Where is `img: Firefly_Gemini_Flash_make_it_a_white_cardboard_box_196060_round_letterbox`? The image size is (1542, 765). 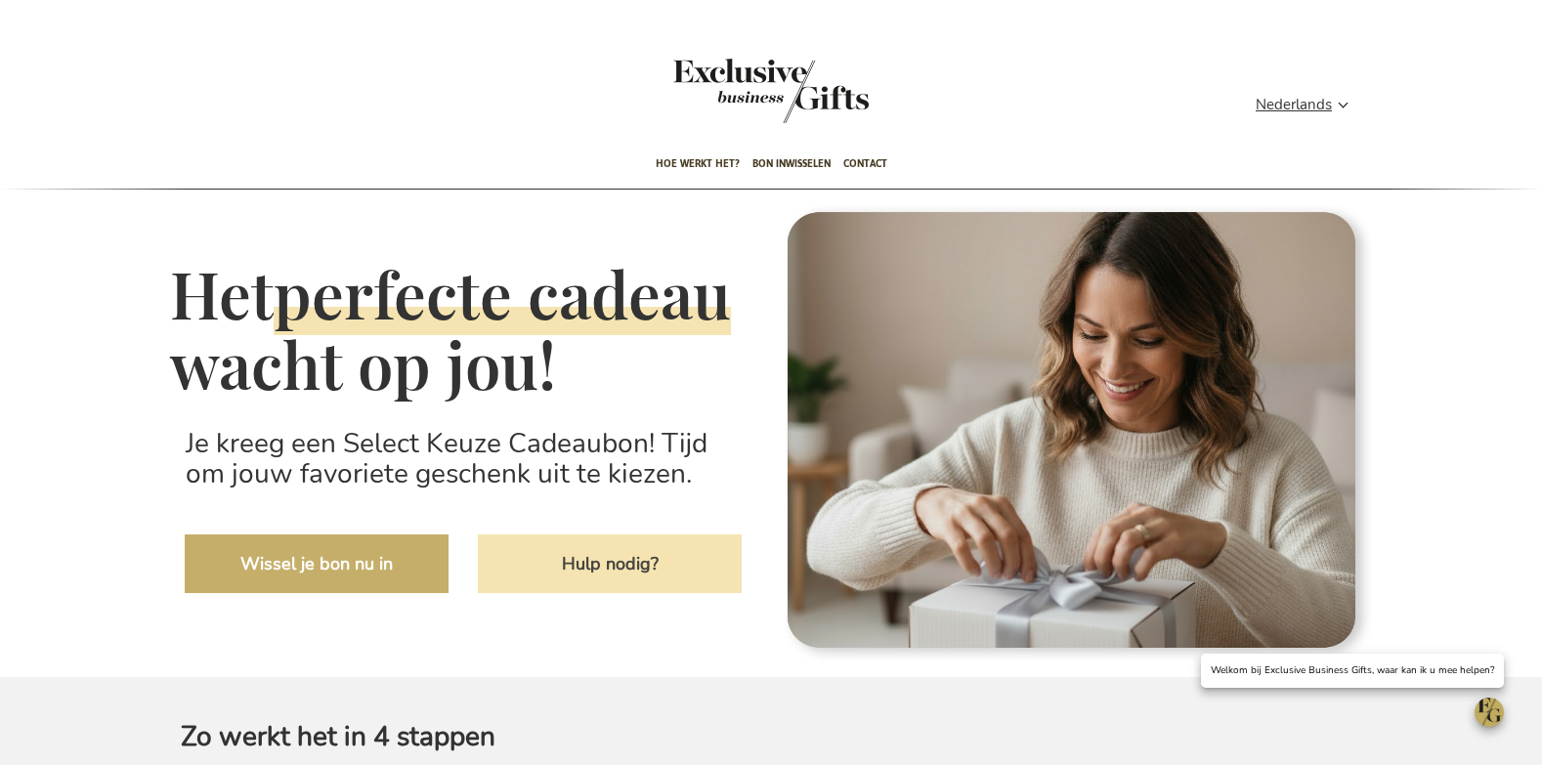
img: Firefly_Gemini_Flash_make_it_a_white_cardboard_box_196060_round_letterbox is located at coordinates (1079, 433).